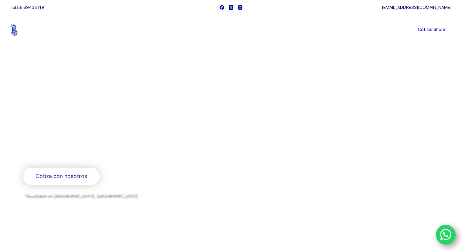 The height and width of the screenshot is (251, 462). What do you see at coordinates (446, 235) in the screenshot?
I see `a: WhatsApp` at bounding box center [446, 235].